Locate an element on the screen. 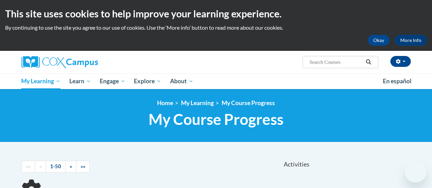 The height and width of the screenshot is (188, 432). a: 1-50 is located at coordinates (56, 167).